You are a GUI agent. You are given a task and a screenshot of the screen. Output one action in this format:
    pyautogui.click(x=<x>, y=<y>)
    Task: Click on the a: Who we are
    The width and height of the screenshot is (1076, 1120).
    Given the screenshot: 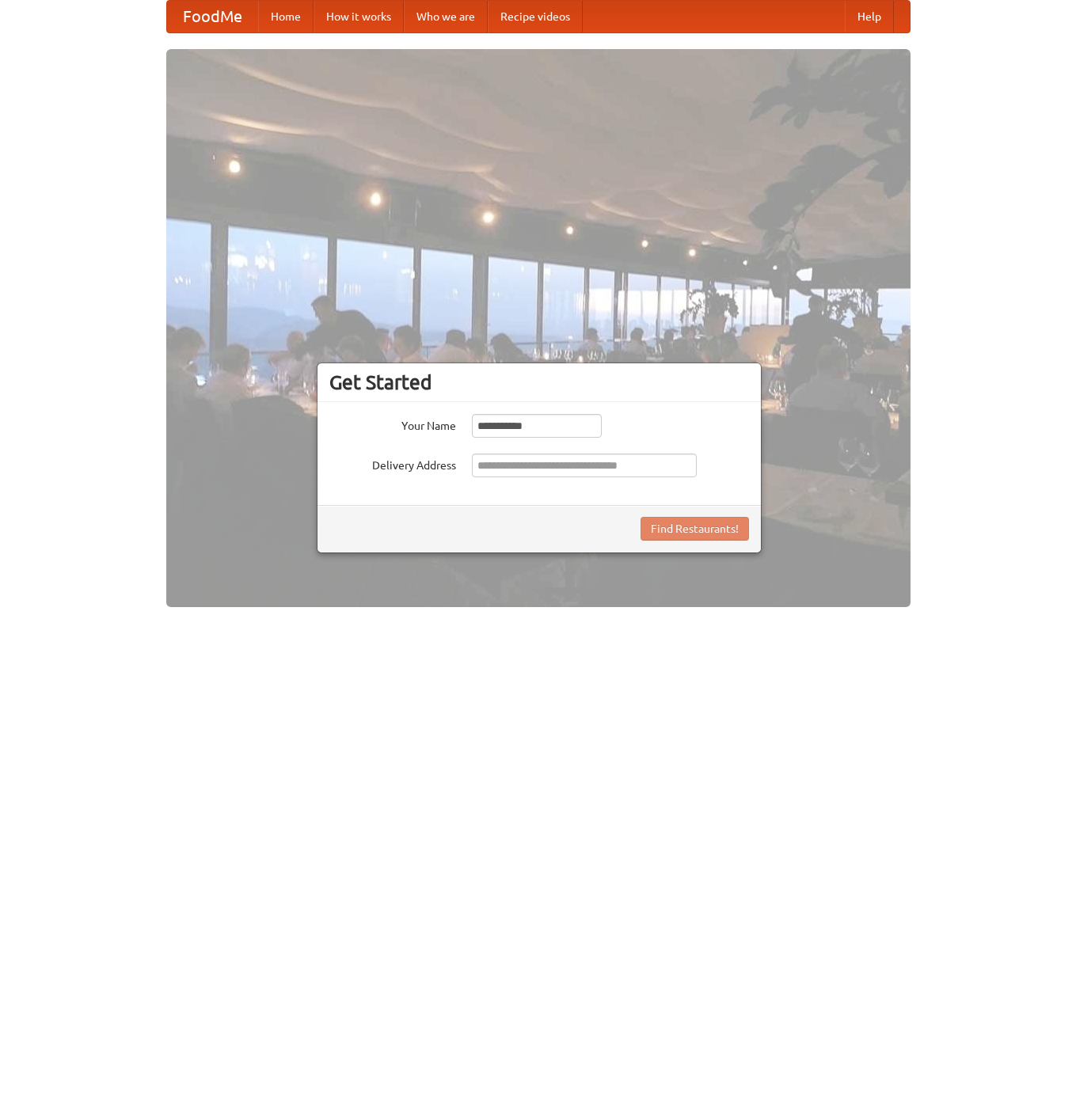 What is the action you would take?
    pyautogui.click(x=446, y=16)
    